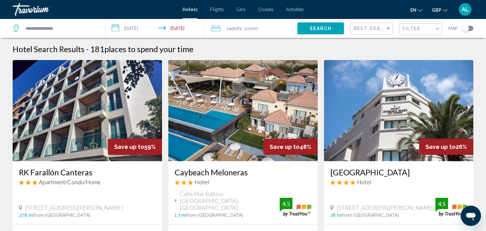  I want to click on button: Toggle map, so click(466, 28).